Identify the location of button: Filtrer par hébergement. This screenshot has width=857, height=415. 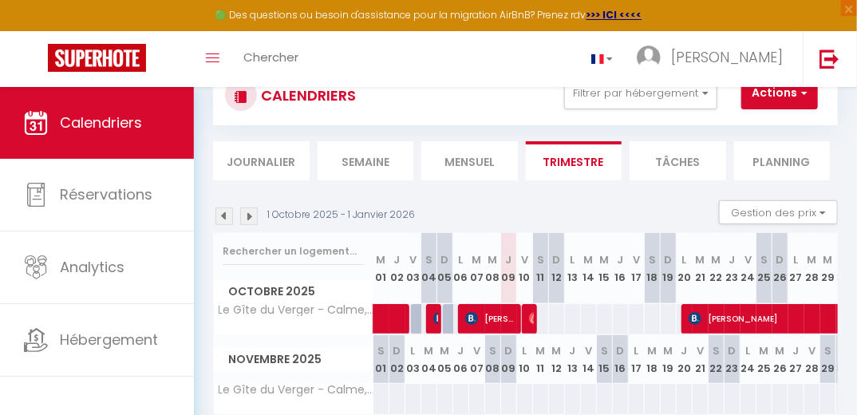
(641, 93).